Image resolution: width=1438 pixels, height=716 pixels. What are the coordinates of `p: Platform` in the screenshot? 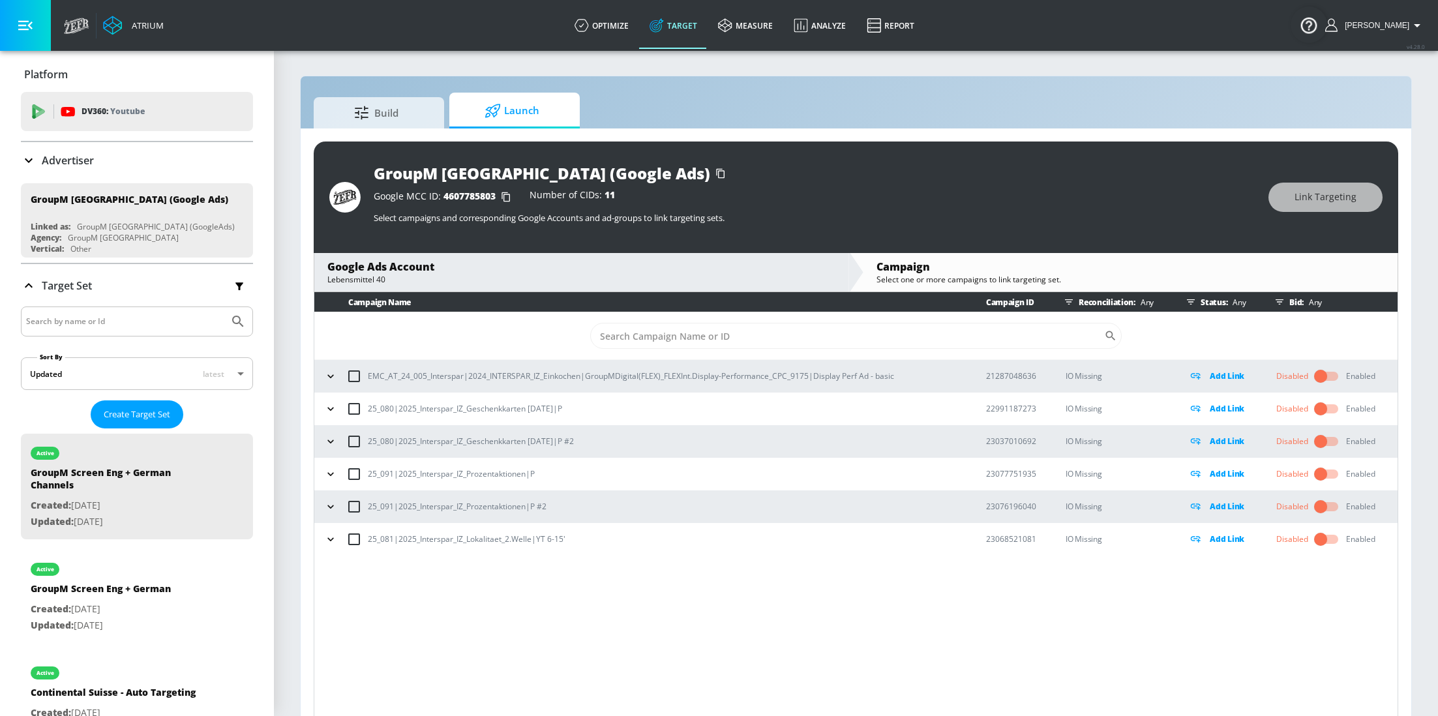 It's located at (46, 74).